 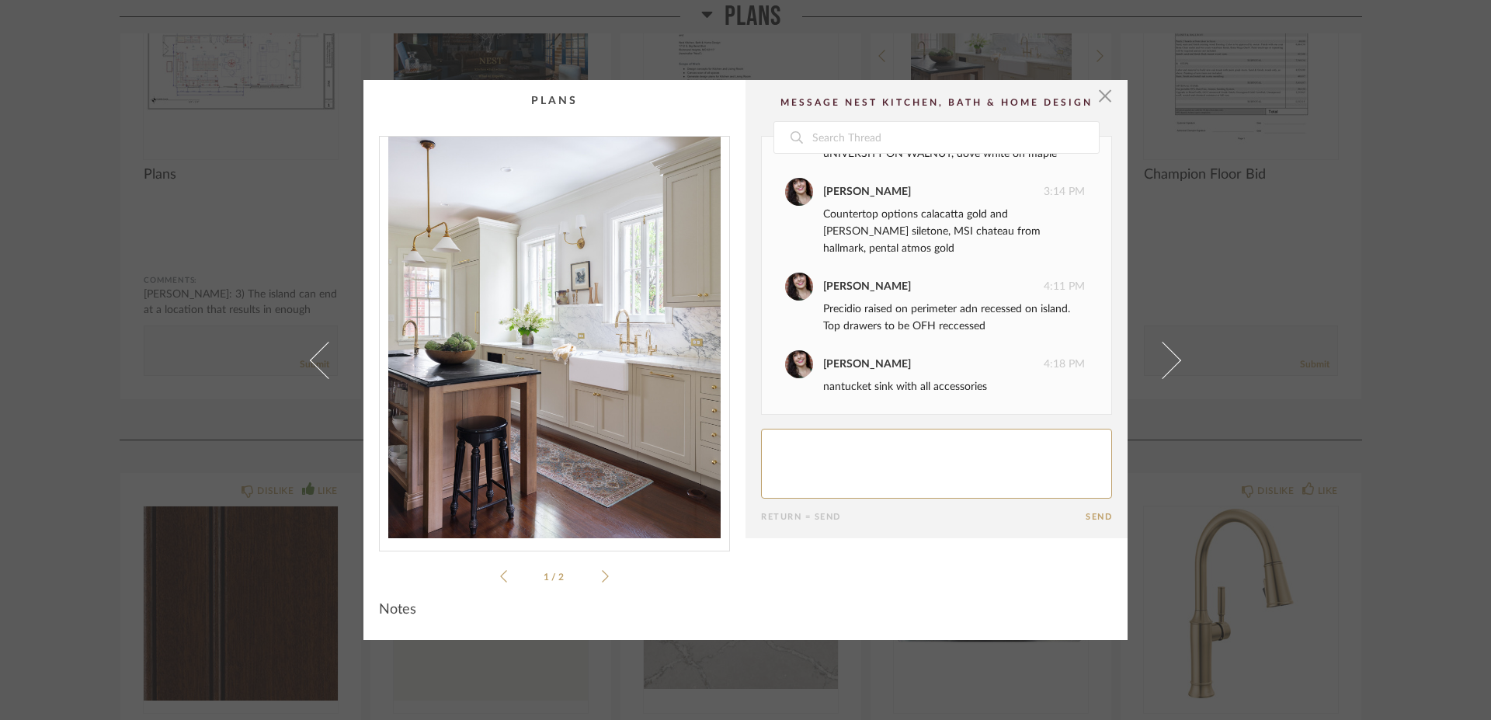 What do you see at coordinates (954, 387) in the screenshot?
I see `div: nantucket sink with all accessories` at bounding box center [954, 387].